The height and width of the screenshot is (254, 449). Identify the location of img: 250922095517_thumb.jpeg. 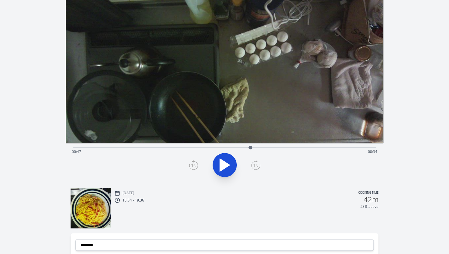
(91, 208).